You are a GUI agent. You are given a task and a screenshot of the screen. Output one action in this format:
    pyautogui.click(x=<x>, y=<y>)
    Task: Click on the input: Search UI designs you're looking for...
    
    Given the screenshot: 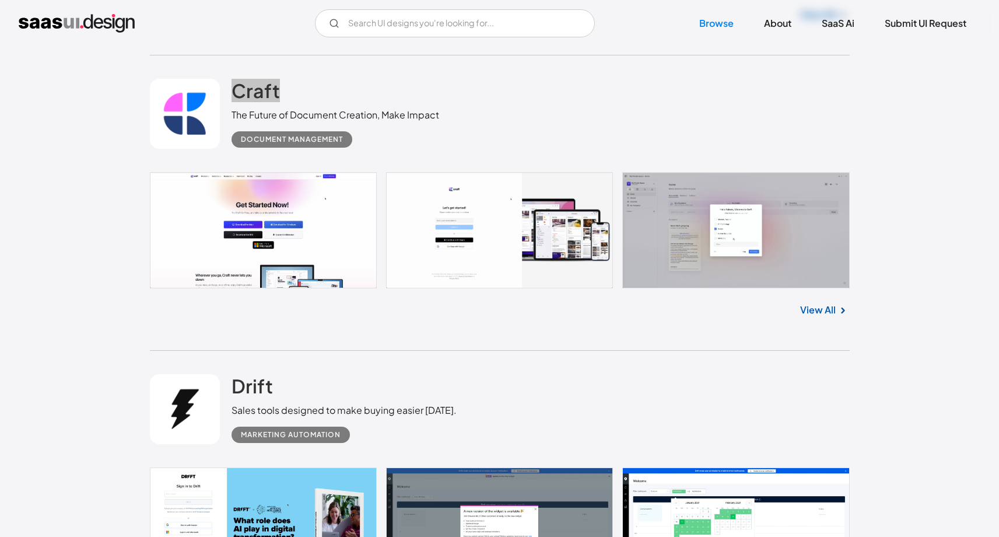 What is the action you would take?
    pyautogui.click(x=455, y=23)
    